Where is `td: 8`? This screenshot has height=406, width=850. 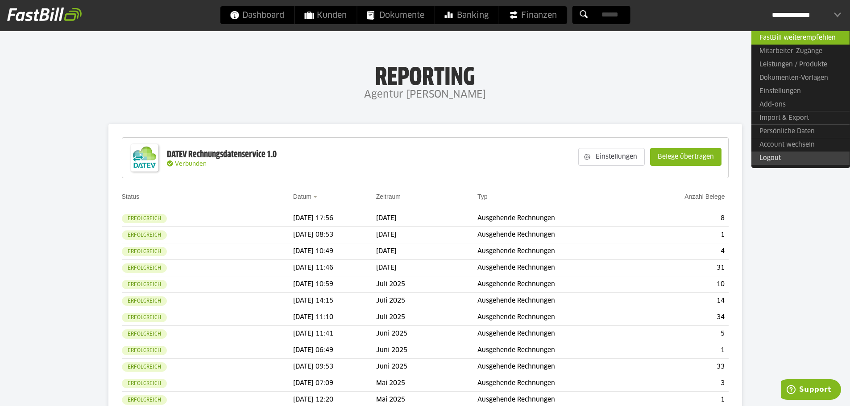 td: 8 is located at coordinates (683, 219).